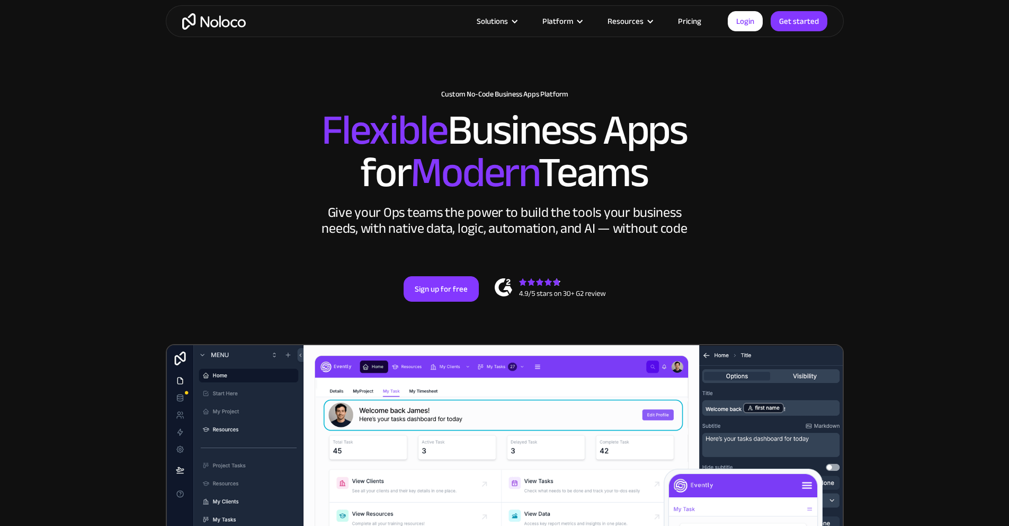  What do you see at coordinates (690, 21) in the screenshot?
I see `a: Pricing` at bounding box center [690, 21].